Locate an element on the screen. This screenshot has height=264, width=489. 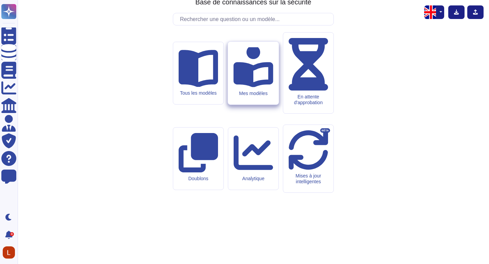
img: en is located at coordinates (431, 12).